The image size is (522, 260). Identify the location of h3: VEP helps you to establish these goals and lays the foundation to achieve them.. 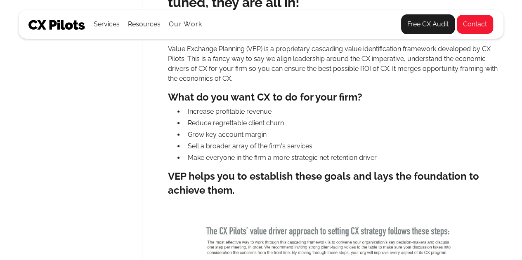
(335, 183).